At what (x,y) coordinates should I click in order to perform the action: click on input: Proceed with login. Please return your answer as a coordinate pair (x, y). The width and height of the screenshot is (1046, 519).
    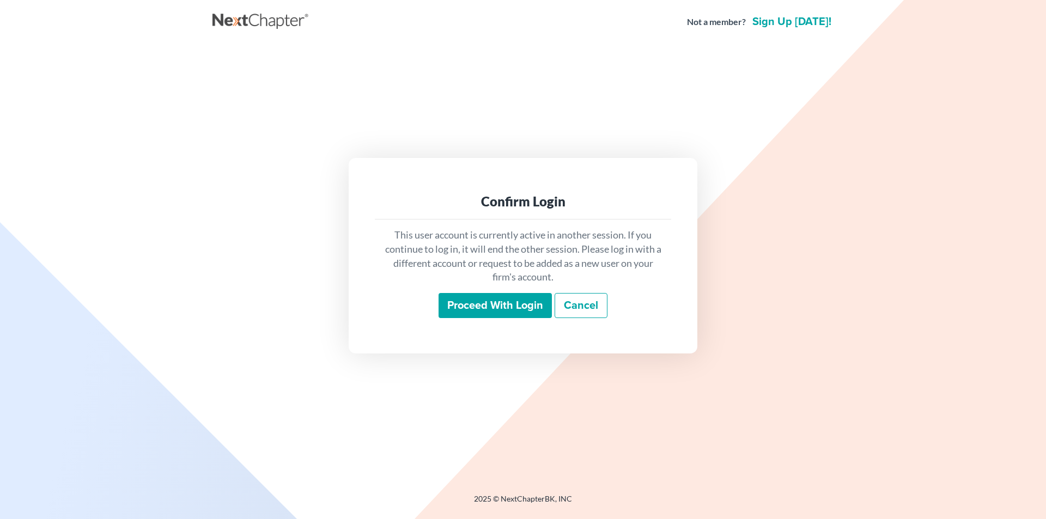
    Looking at the image, I should click on (495, 306).